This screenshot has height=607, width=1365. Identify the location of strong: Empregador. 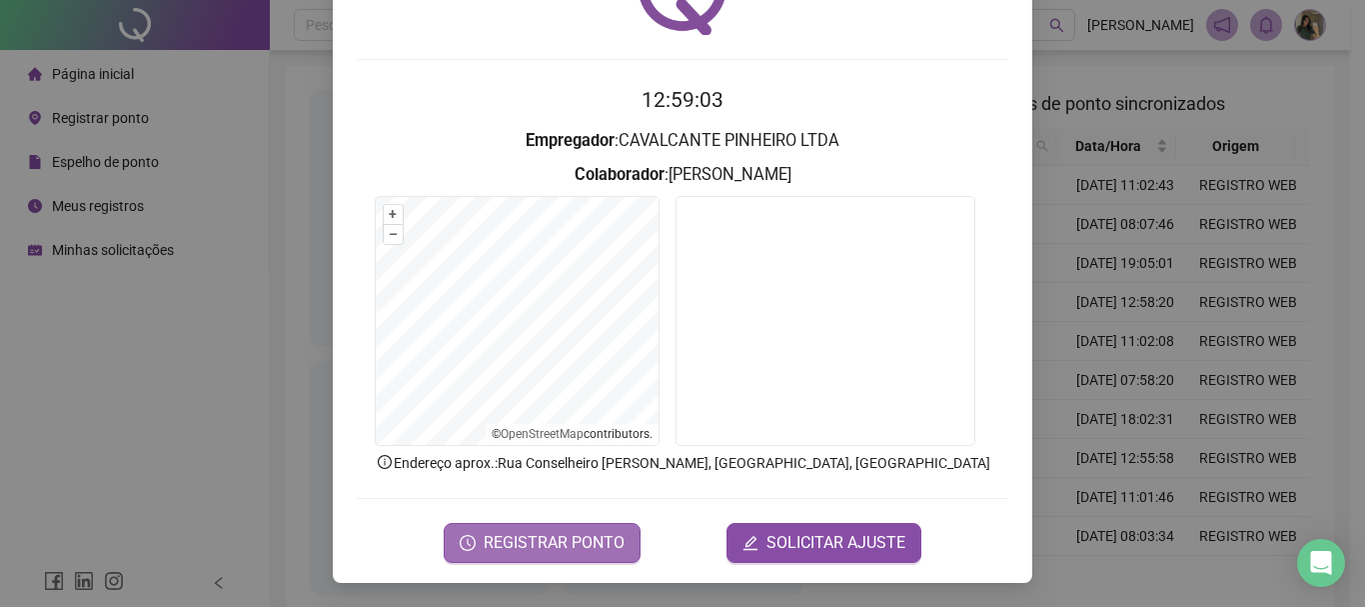
(570, 140).